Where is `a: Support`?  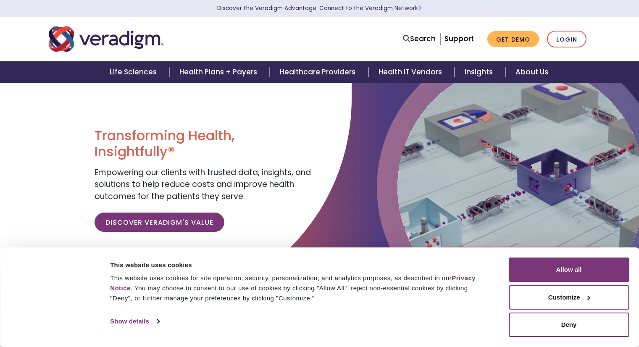 a: Support is located at coordinates (459, 39).